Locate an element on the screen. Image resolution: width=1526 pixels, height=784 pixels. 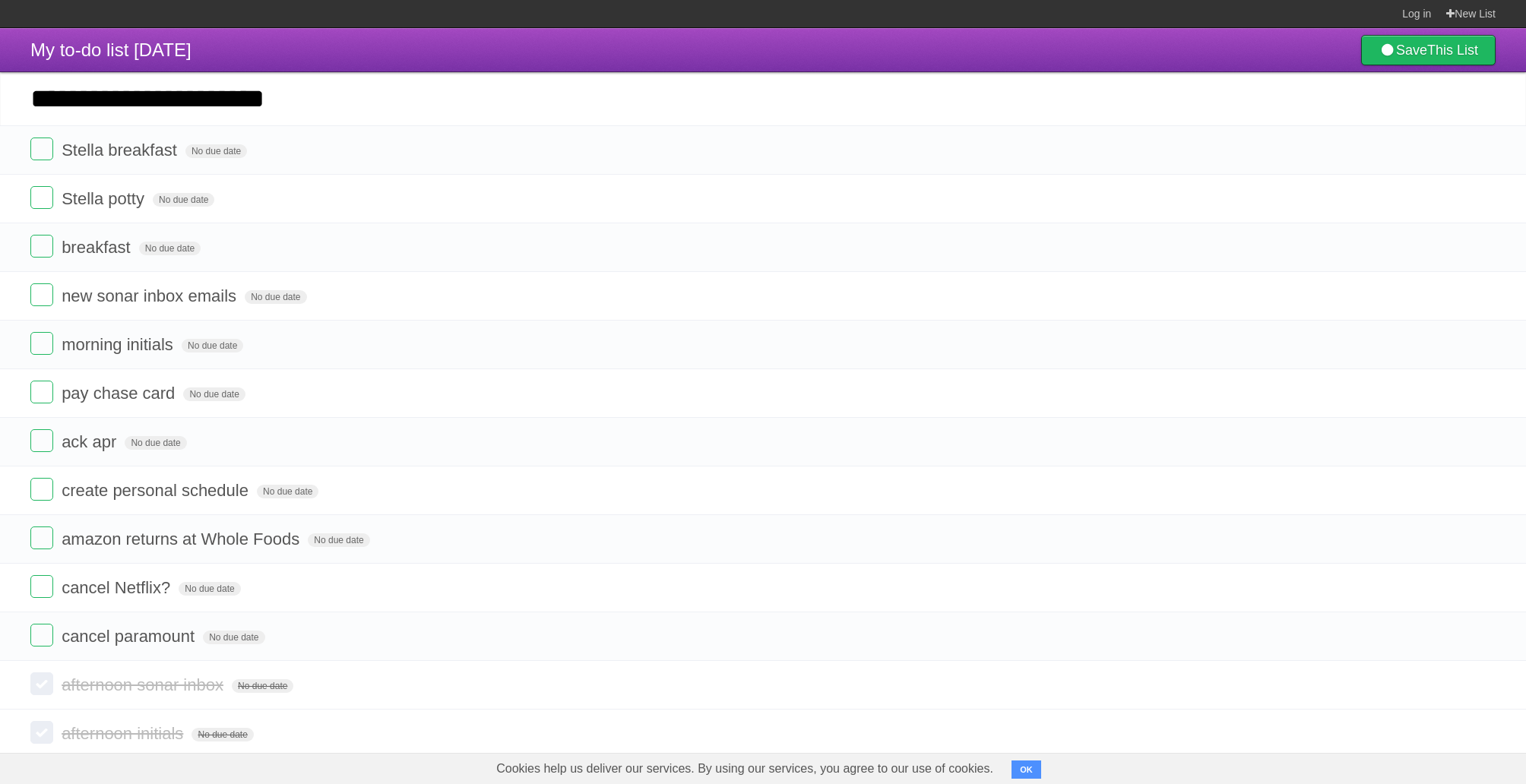
span: pay chase card is located at coordinates (120, 392).